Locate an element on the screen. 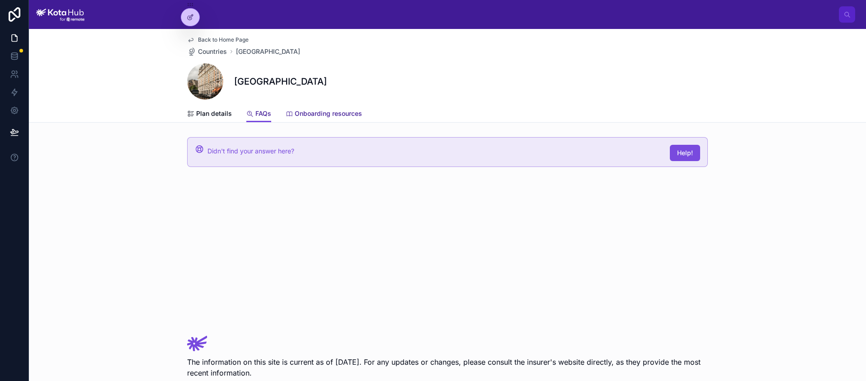 This screenshot has width=866, height=381. button: Help! is located at coordinates (685, 153).